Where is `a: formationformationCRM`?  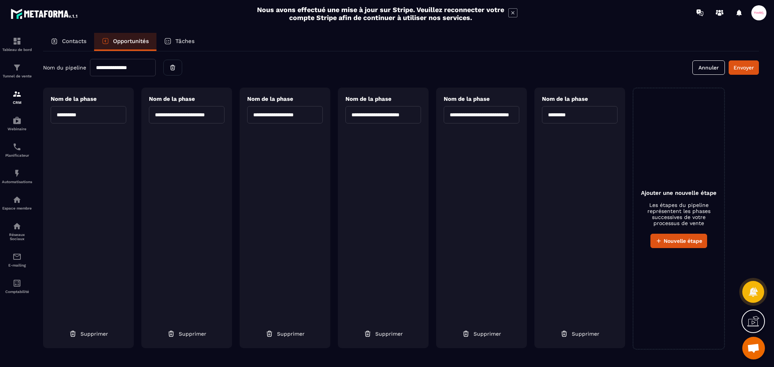 a: formationformationCRM is located at coordinates (17, 97).